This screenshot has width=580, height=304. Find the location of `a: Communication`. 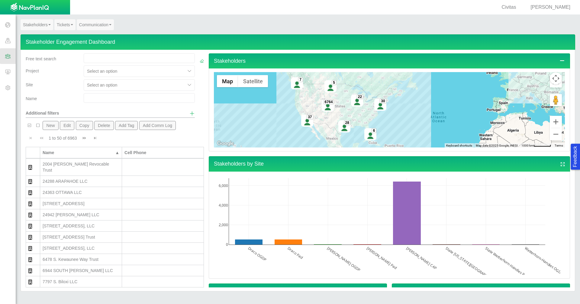

a: Communication is located at coordinates (95, 25).